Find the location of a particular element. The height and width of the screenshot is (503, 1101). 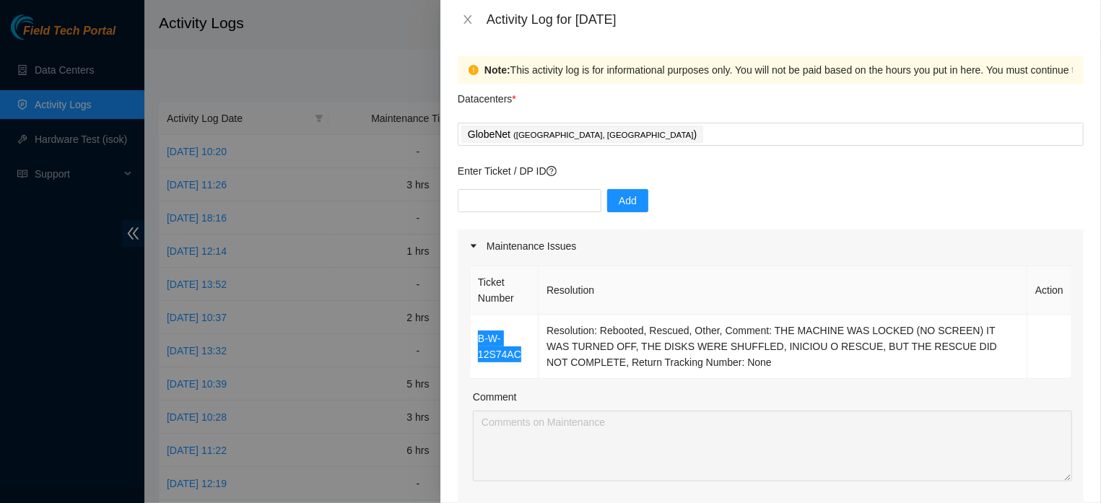

span: caret-right is located at coordinates (474, 246).